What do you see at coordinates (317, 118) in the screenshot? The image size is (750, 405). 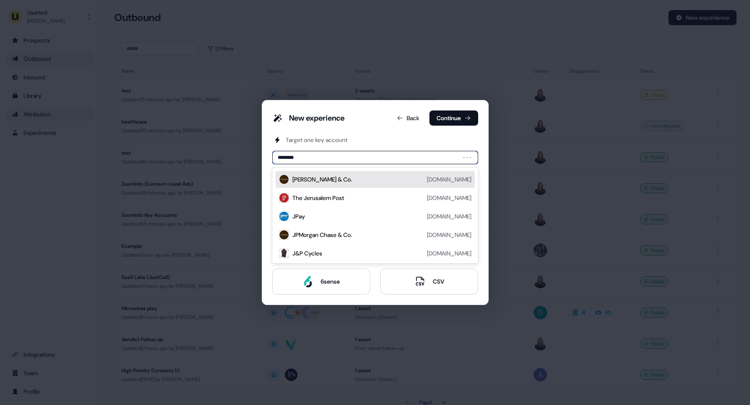 I see `div: New experience` at bounding box center [317, 118].